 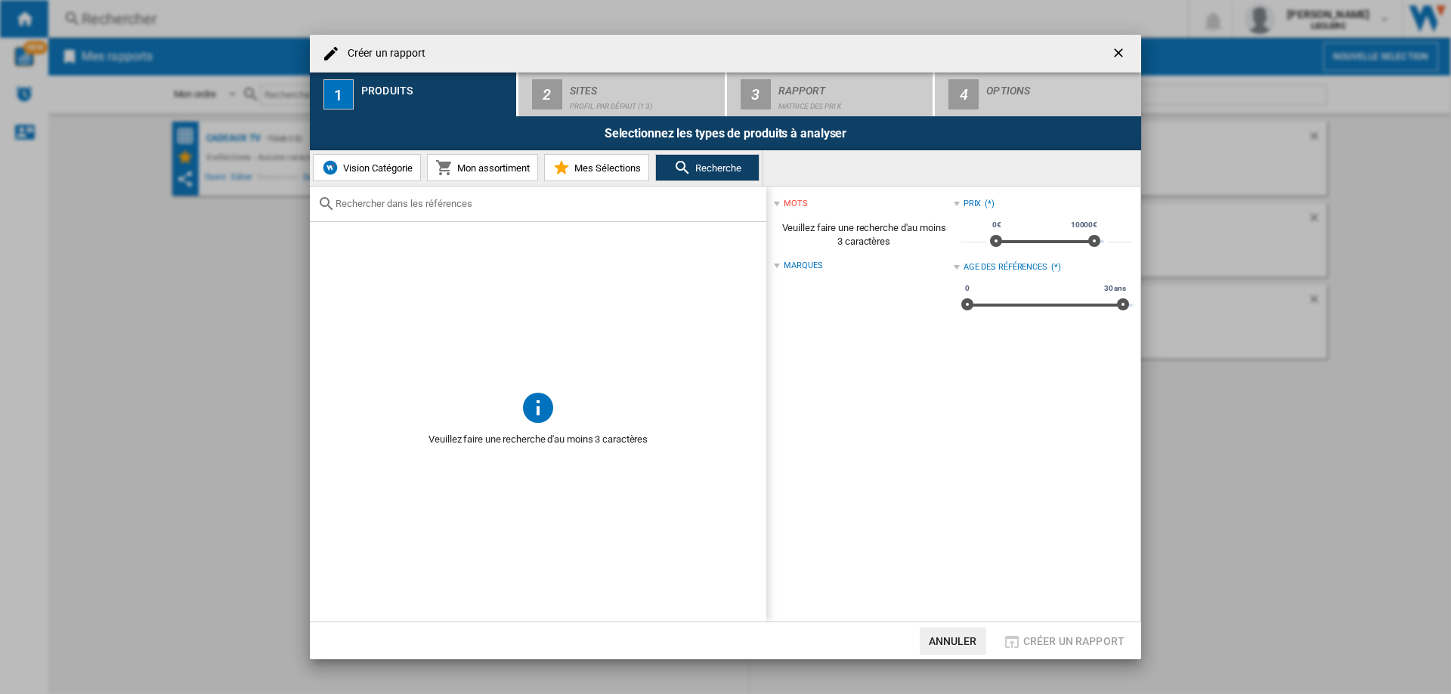 What do you see at coordinates (707, 168) in the screenshot?
I see `button: Recherche` at bounding box center [707, 168].